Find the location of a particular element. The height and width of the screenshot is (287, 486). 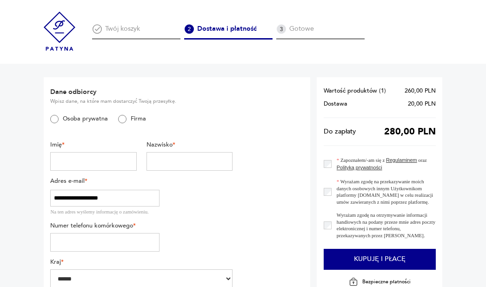

label: Firma is located at coordinates (136, 119).